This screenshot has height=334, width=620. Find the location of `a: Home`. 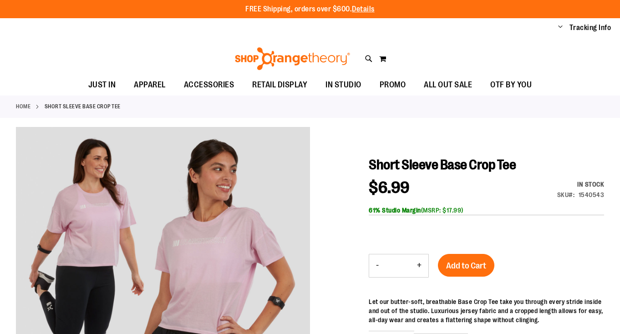

a: Home is located at coordinates (23, 107).